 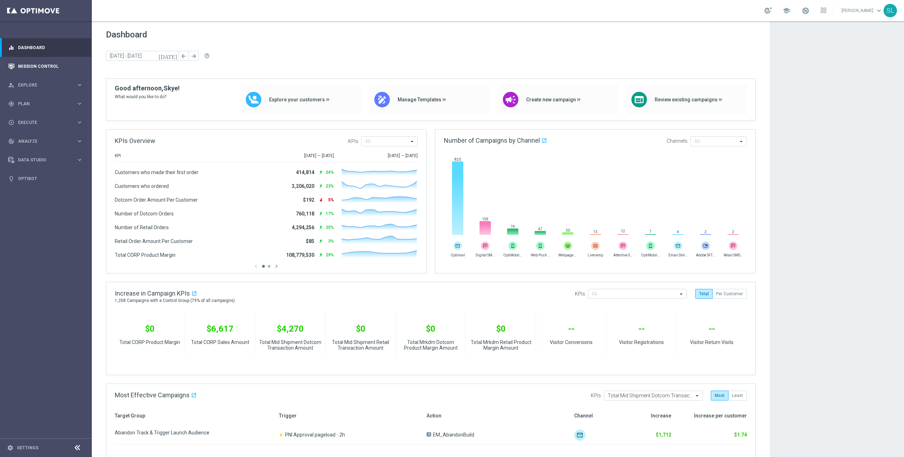 I want to click on div: gps_fixed Plan keyboard_arrow_right, so click(x=46, y=104).